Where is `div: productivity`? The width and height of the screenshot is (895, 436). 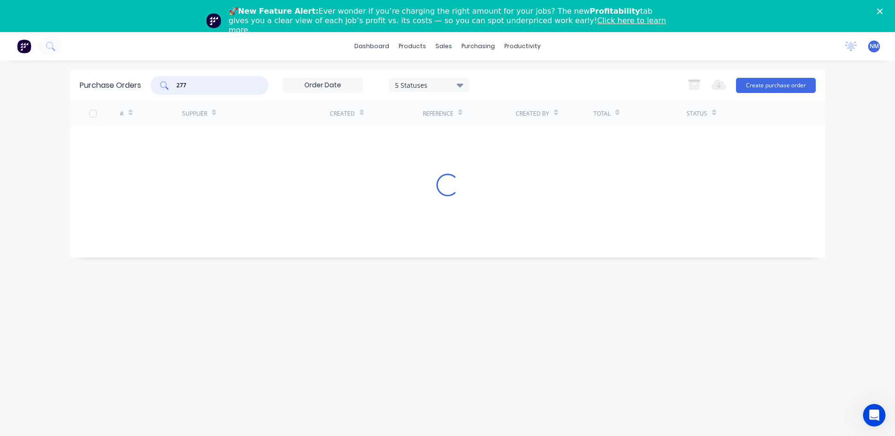
div: productivity is located at coordinates (522, 46).